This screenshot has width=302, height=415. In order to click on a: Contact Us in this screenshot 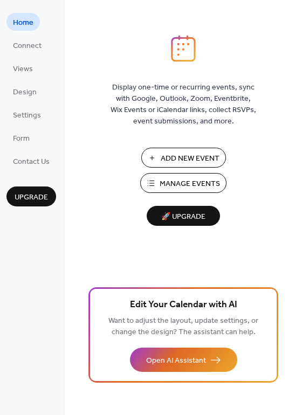, I will do `click(31, 161)`.